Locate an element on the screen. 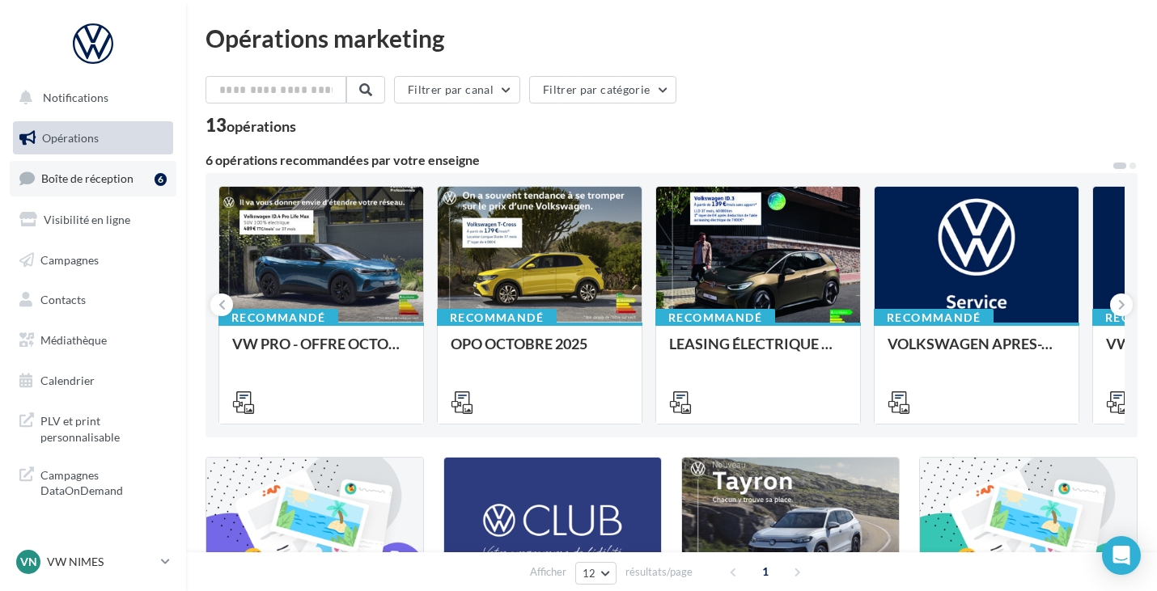  a: Contacts is located at coordinates (93, 300).